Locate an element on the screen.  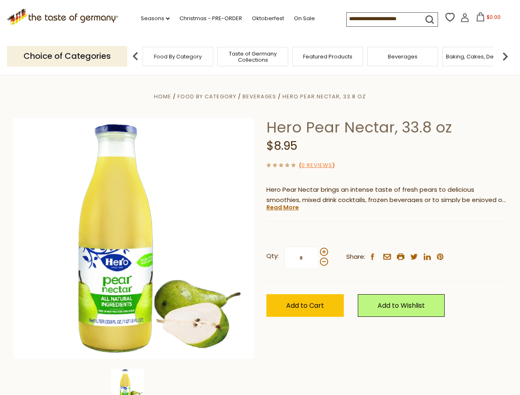
button: Add to Cart is located at coordinates (305, 306).